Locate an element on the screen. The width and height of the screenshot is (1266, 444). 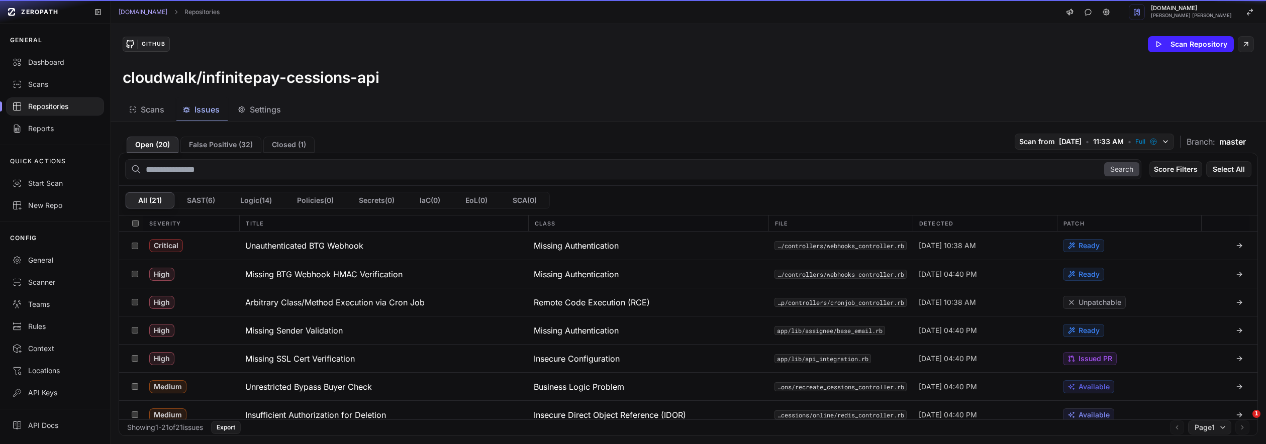
button: Page1 is located at coordinates (1209, 428).